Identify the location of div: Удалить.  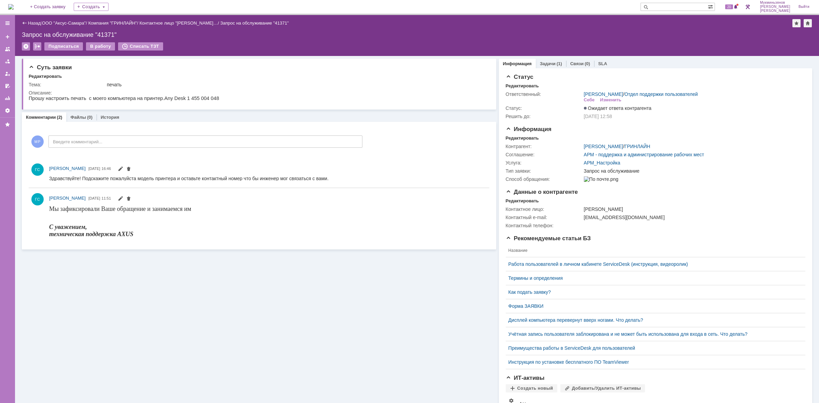
(26, 46).